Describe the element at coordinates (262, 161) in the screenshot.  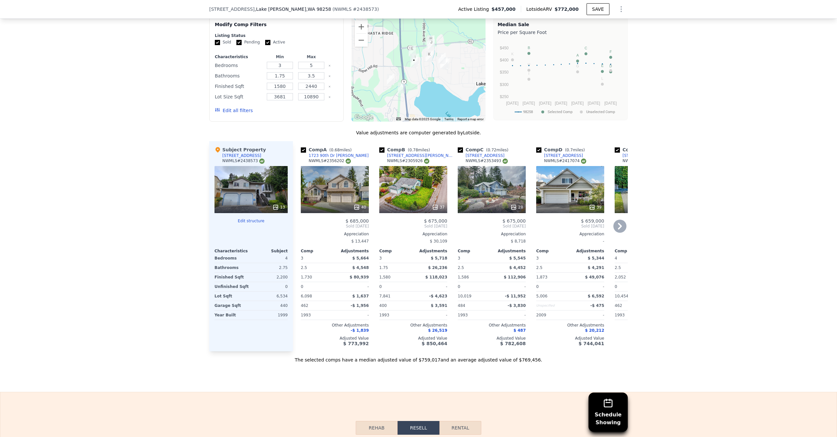
I see `img: NWMLS Logo` at that location.